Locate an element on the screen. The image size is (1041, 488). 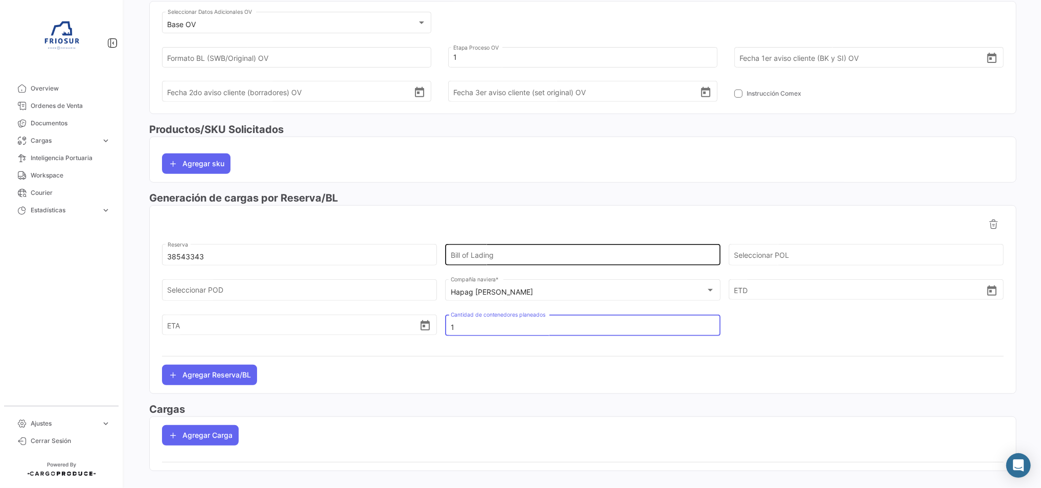
span: Cargas is located at coordinates (64, 141).